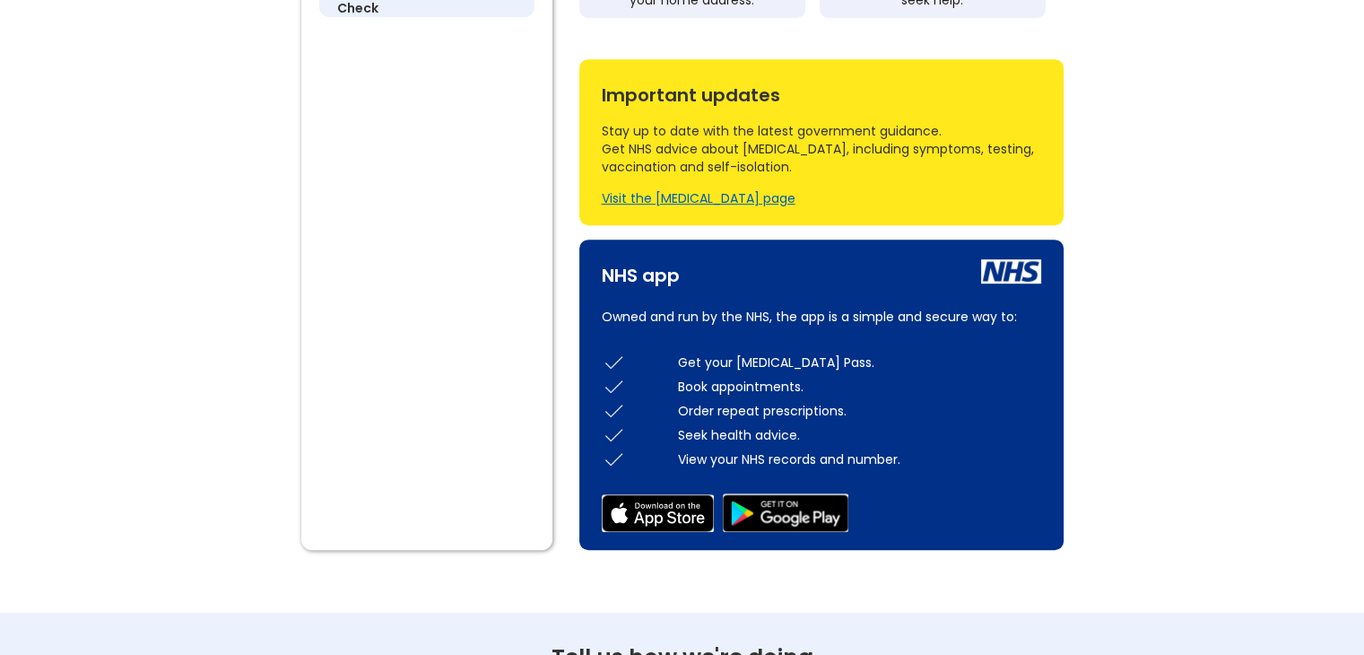  Describe the element at coordinates (640, 271) in the screenshot. I see `div: NHS app` at that location.